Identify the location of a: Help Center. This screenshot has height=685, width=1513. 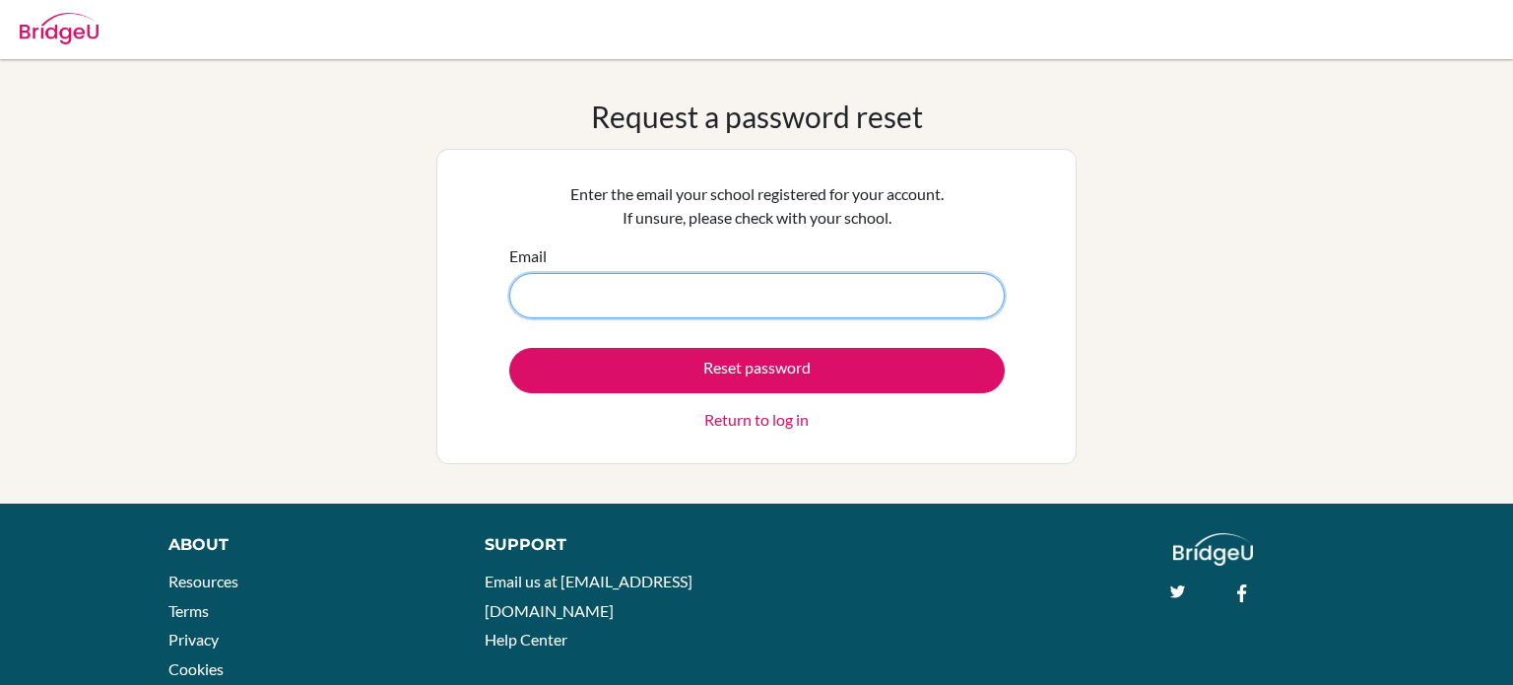
(526, 638).